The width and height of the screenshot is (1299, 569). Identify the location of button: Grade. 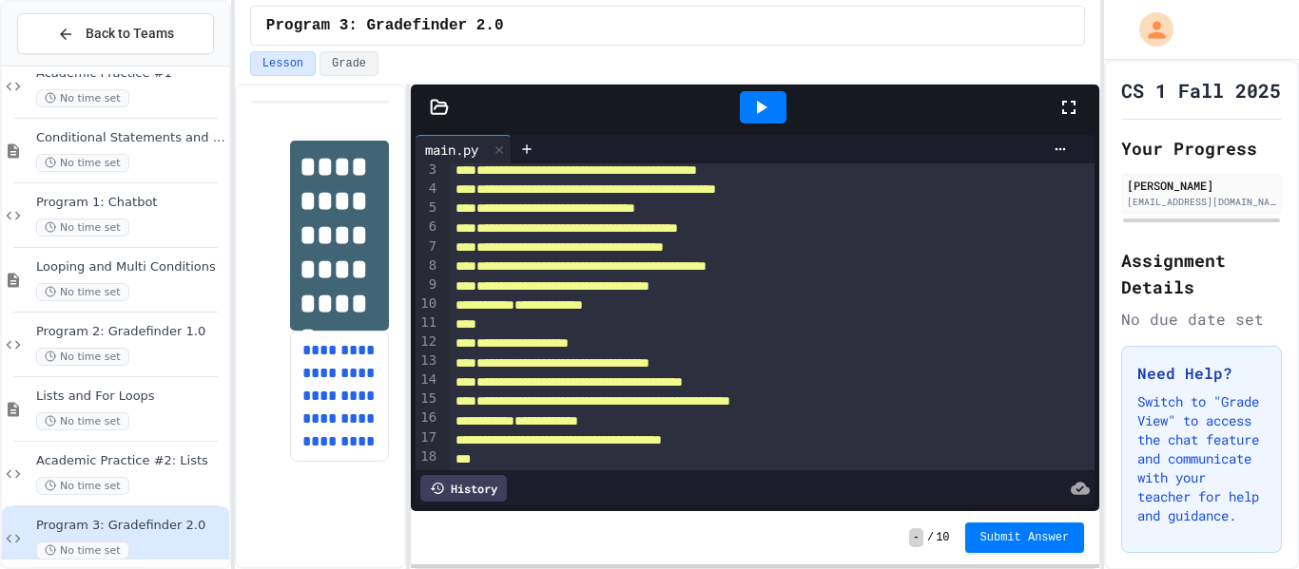
(349, 64).